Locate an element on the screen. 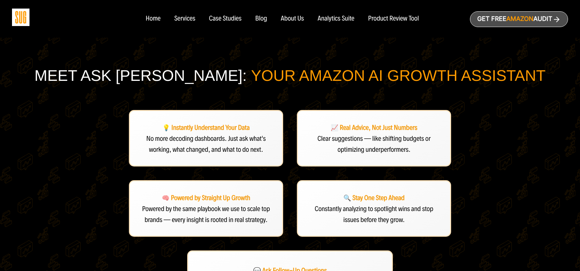  a: Services is located at coordinates (184, 19).